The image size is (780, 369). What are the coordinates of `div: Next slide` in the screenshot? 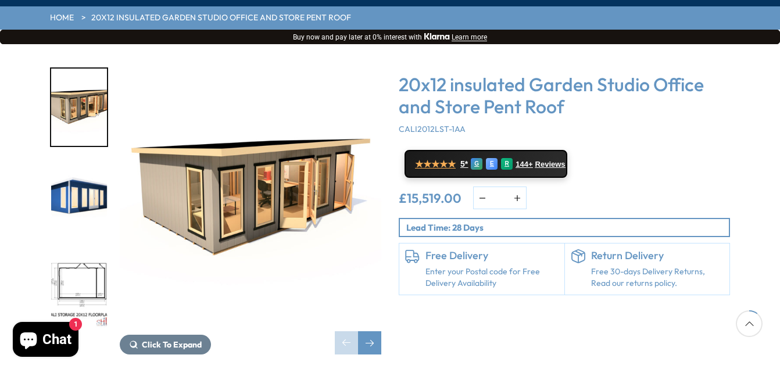 It's located at (370, 343).